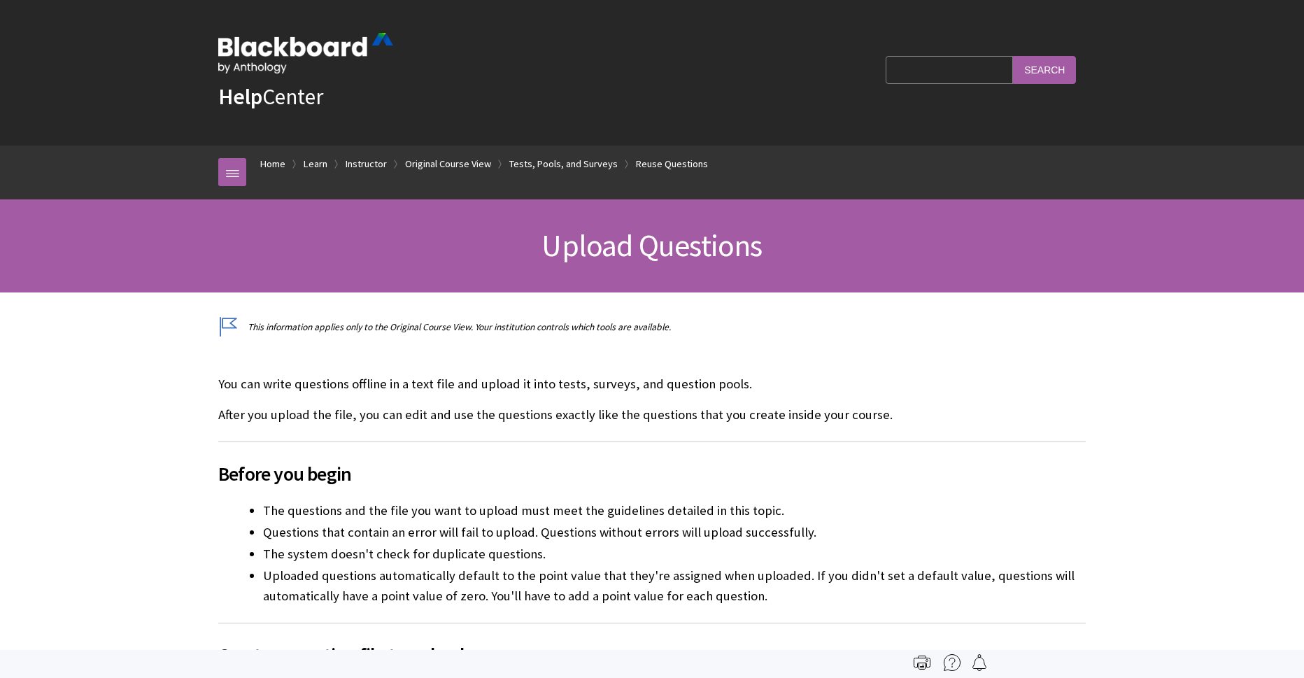  Describe the element at coordinates (675, 533) in the screenshot. I see `li: Questions that contain an error will fail to upload. Questions without errors will upload success...` at that location.